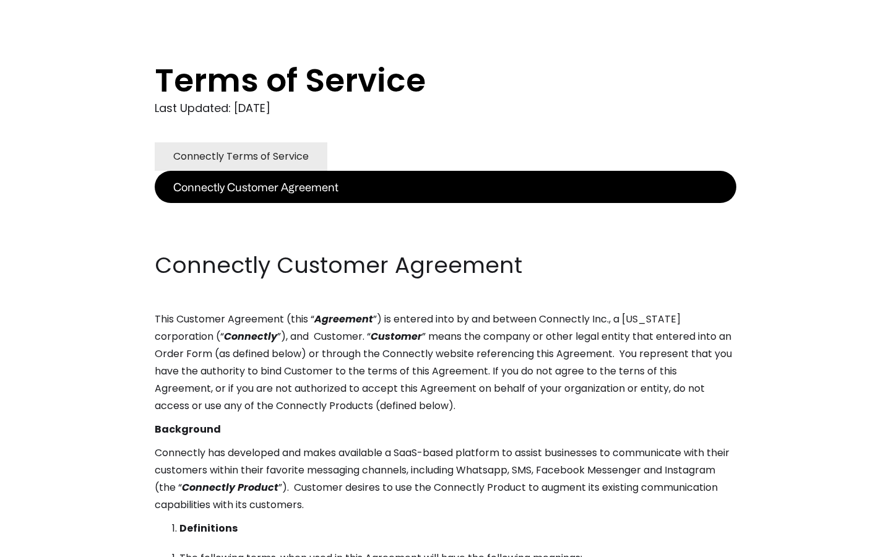 The width and height of the screenshot is (891, 557). What do you see at coordinates (343, 319) in the screenshot?
I see `em: Agreement` at bounding box center [343, 319].